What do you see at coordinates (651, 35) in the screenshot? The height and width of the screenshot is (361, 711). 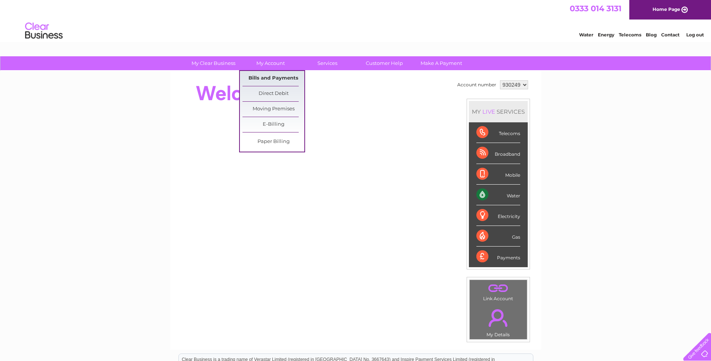 I see `a: Blog` at bounding box center [651, 35].